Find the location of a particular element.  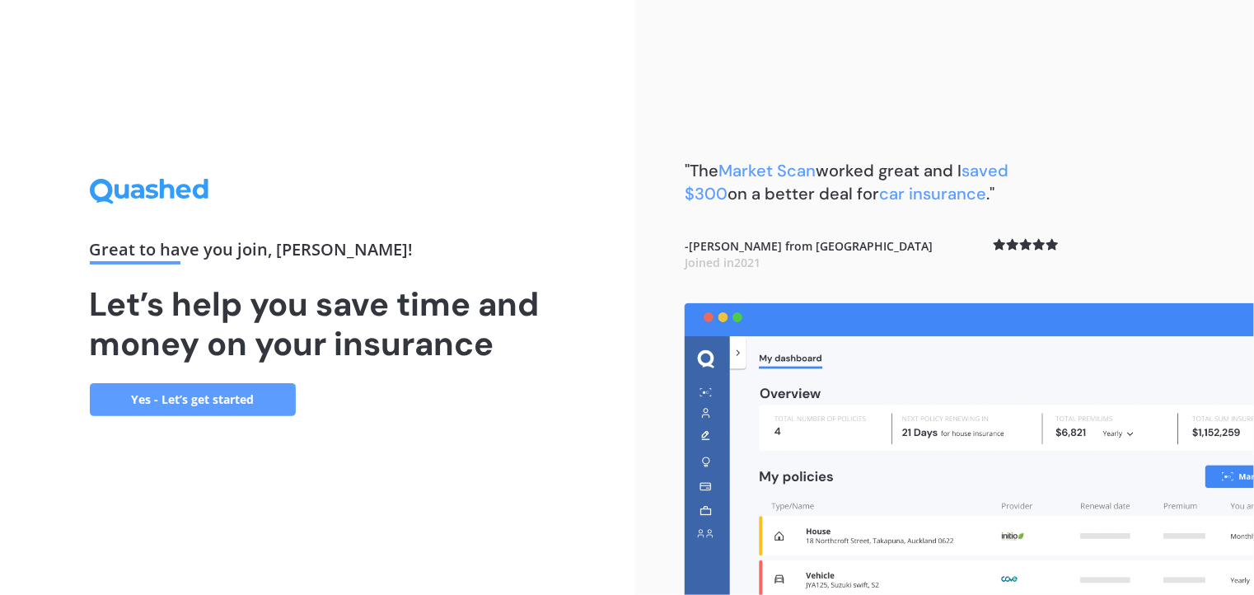

h1: Let’s help you save time and money on your insurance is located at coordinates (318, 324).